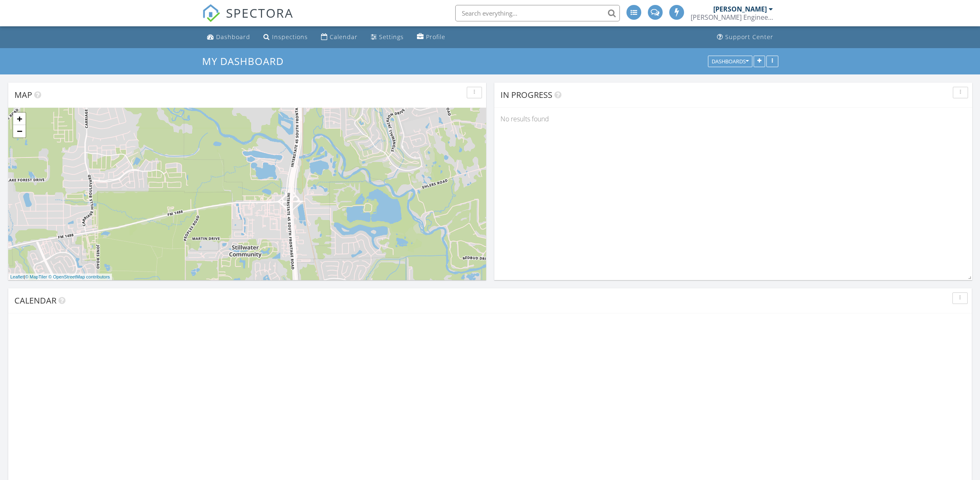  I want to click on div: Dashboard, so click(233, 37).